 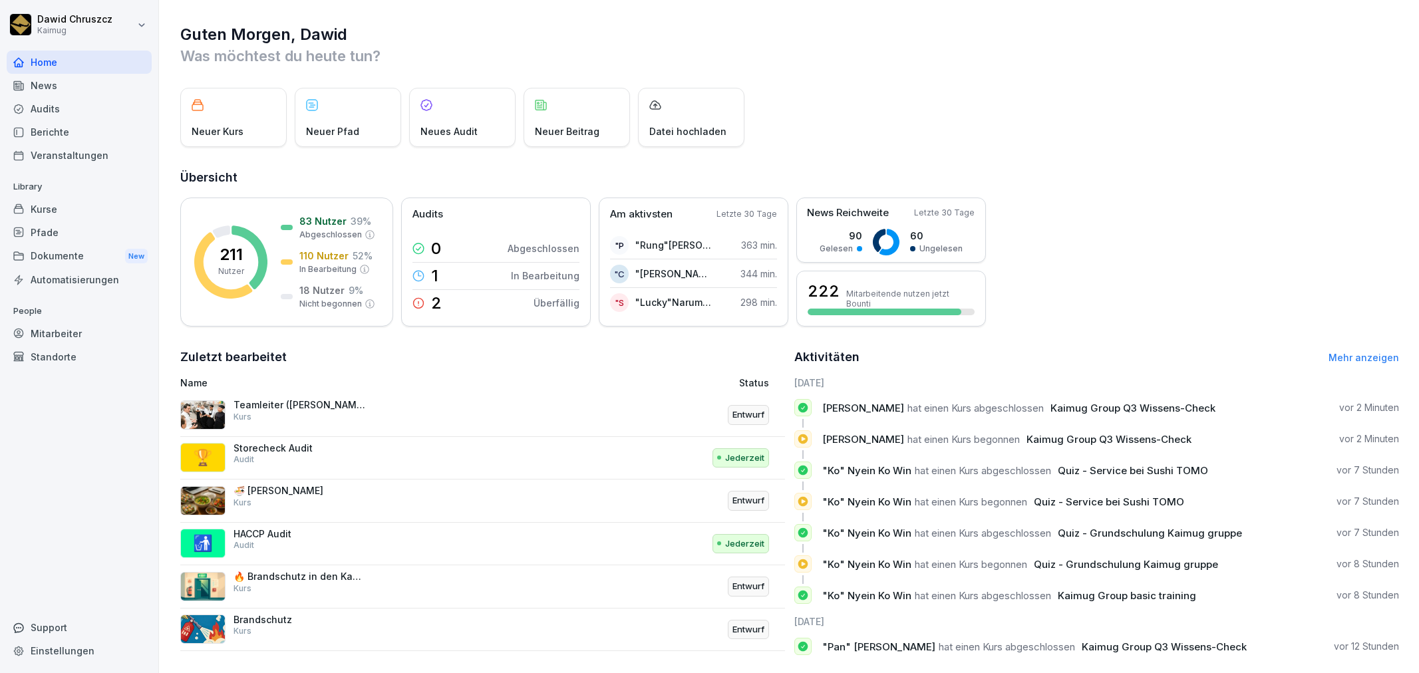 I want to click on p: 83 Nutzer, so click(x=323, y=221).